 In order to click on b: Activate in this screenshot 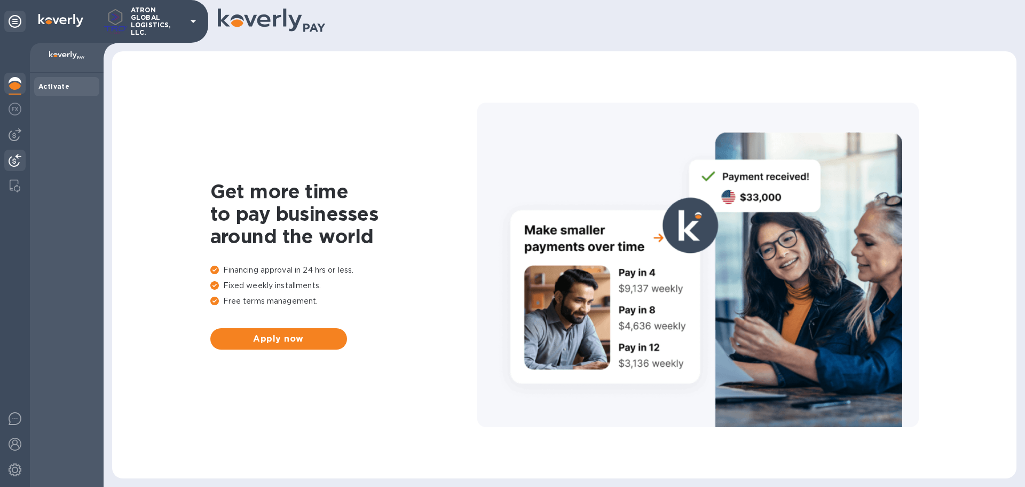, I will do `click(54, 86)`.